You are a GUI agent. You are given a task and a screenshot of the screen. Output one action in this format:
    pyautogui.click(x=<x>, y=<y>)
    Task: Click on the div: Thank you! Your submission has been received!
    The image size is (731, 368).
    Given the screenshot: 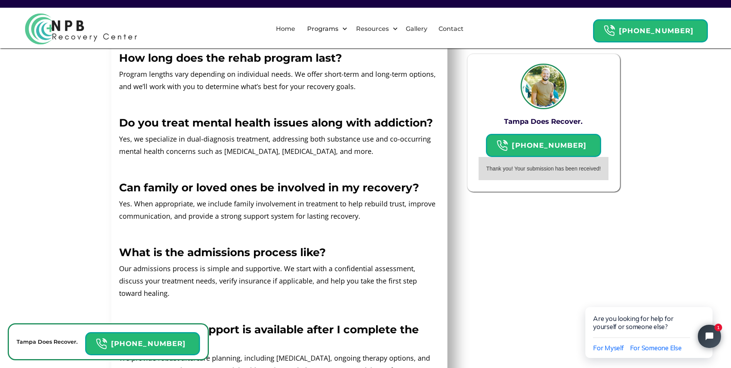 What is the action you would take?
    pyautogui.click(x=543, y=168)
    